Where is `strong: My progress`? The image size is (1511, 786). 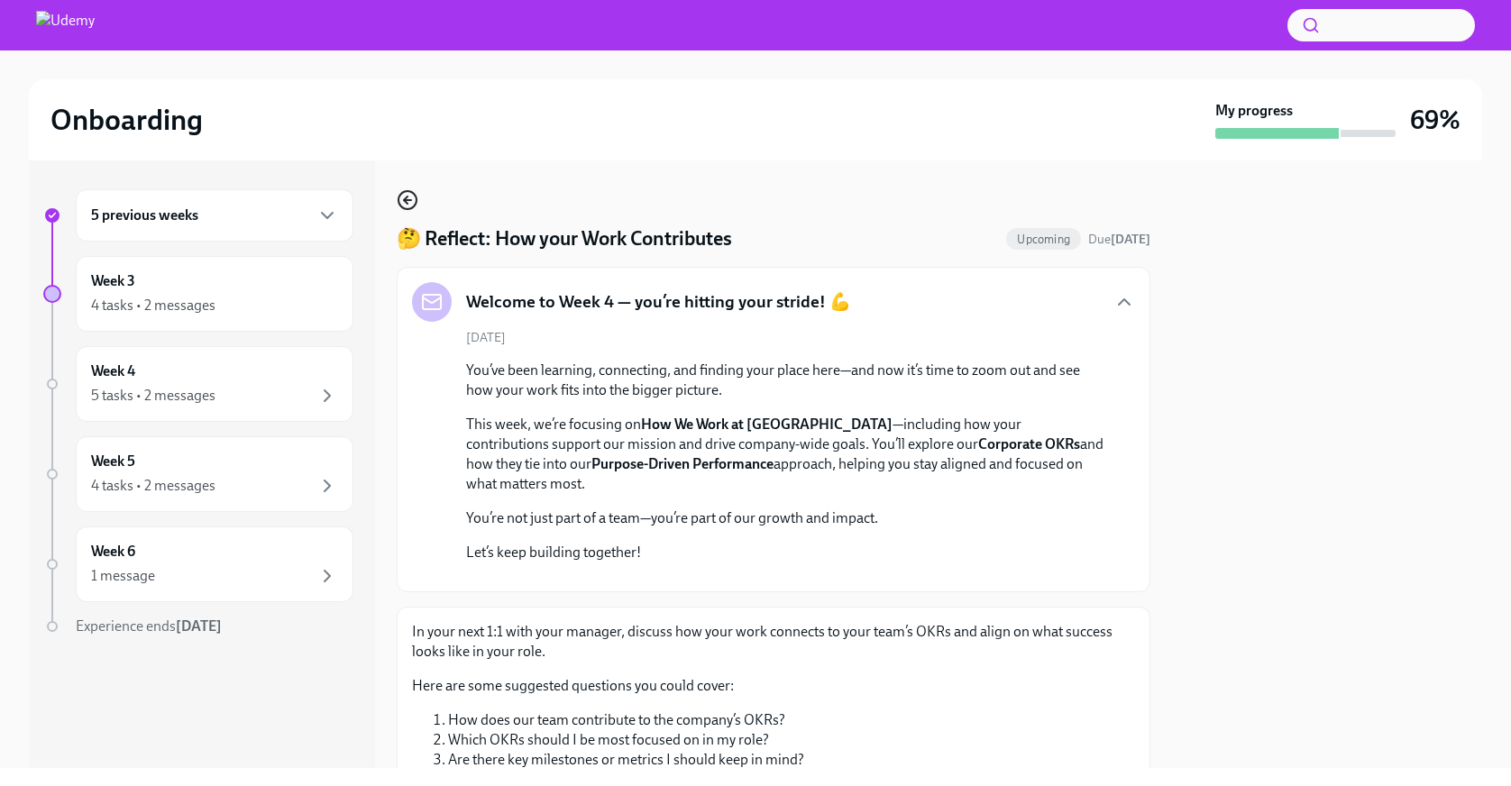 strong: My progress is located at coordinates (1254, 111).